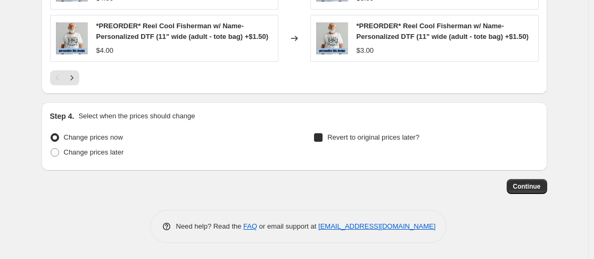 Image resolution: width=594 pixels, height=259 pixels. Describe the element at coordinates (94, 152) in the screenshot. I see `span: Change prices later` at that location.